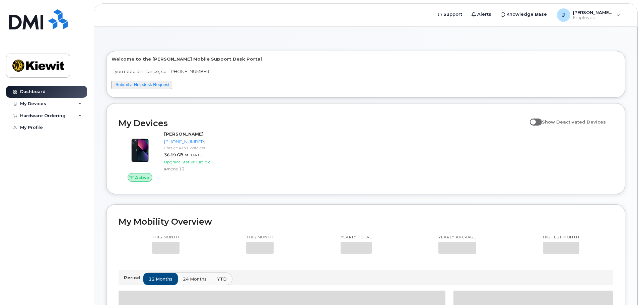 Image resolution: width=641 pixels, height=305 pixels. What do you see at coordinates (180, 162) in the screenshot?
I see `span: Upgrade Status:` at bounding box center [180, 162].